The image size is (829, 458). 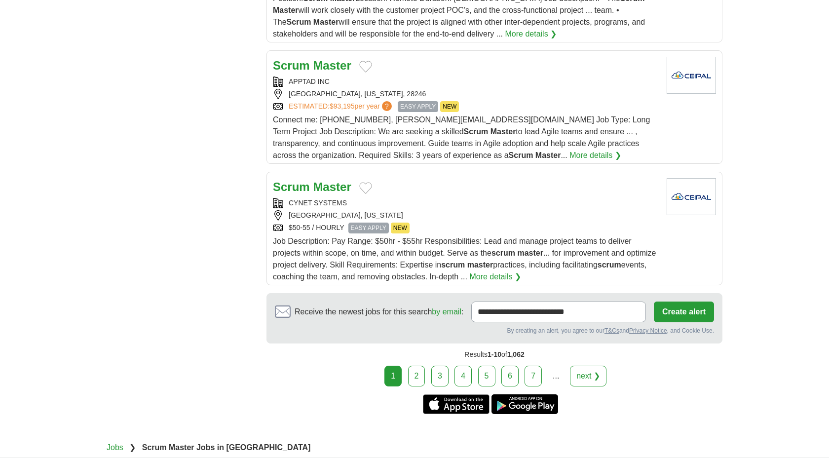 What do you see at coordinates (440, 376) in the screenshot?
I see `a: 3` at bounding box center [440, 376].